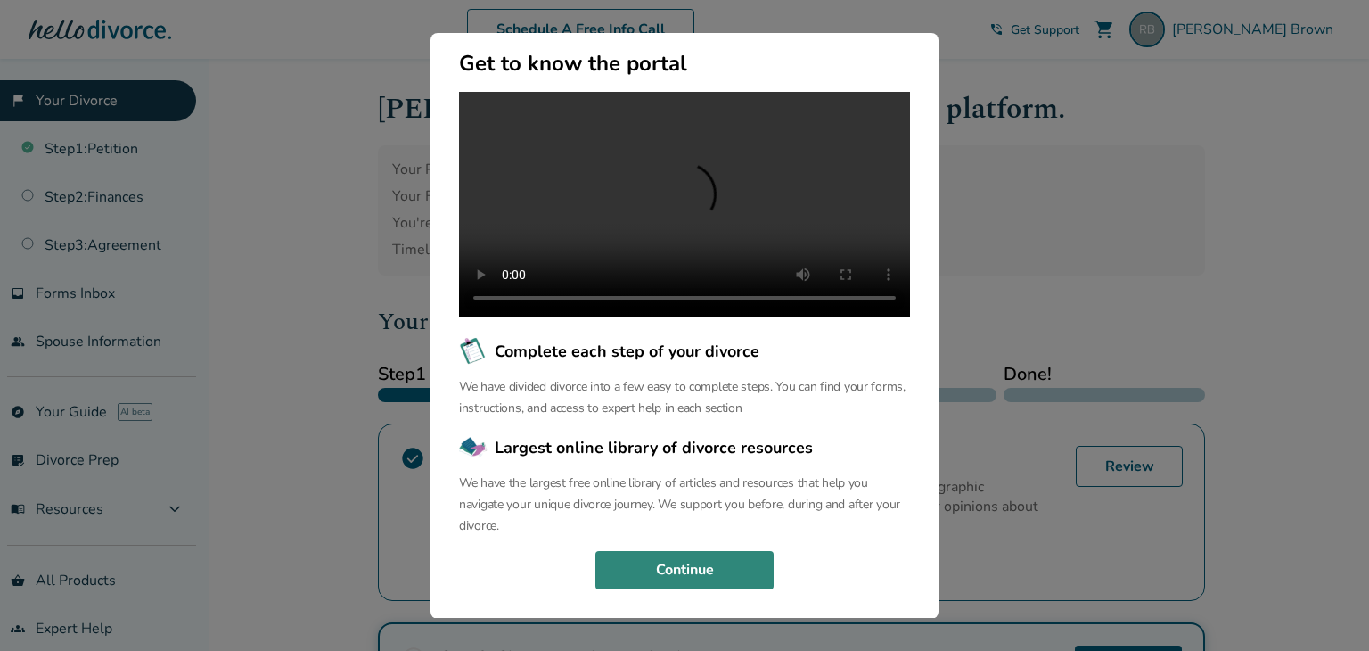 The height and width of the screenshot is (651, 1369). What do you see at coordinates (685, 63) in the screenshot?
I see `h2: Get to know the portal` at bounding box center [685, 63].